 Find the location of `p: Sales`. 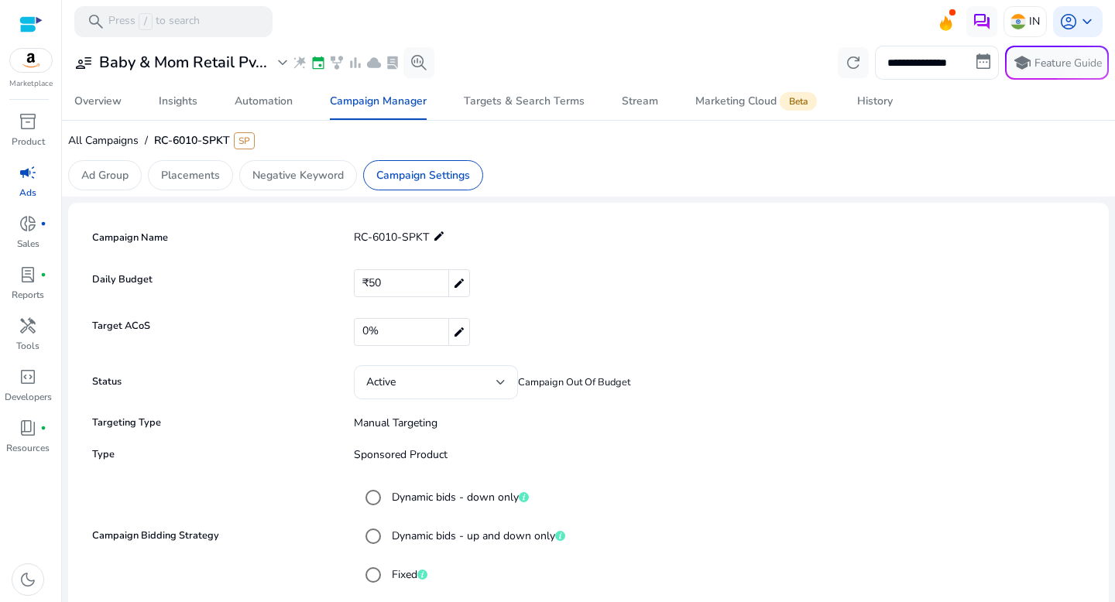

p: Sales is located at coordinates (28, 244).